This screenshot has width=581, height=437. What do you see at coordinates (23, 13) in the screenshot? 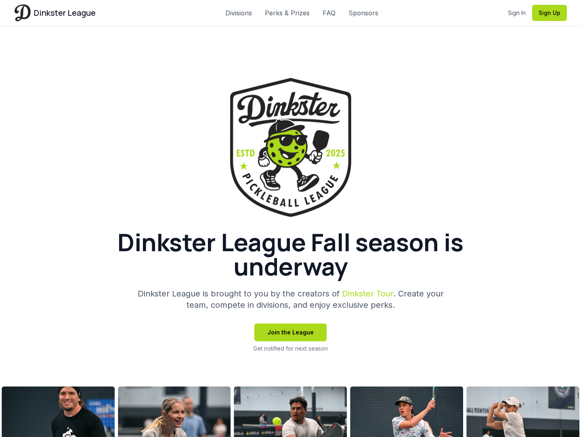
I see `img: Dinkster` at bounding box center [23, 13].